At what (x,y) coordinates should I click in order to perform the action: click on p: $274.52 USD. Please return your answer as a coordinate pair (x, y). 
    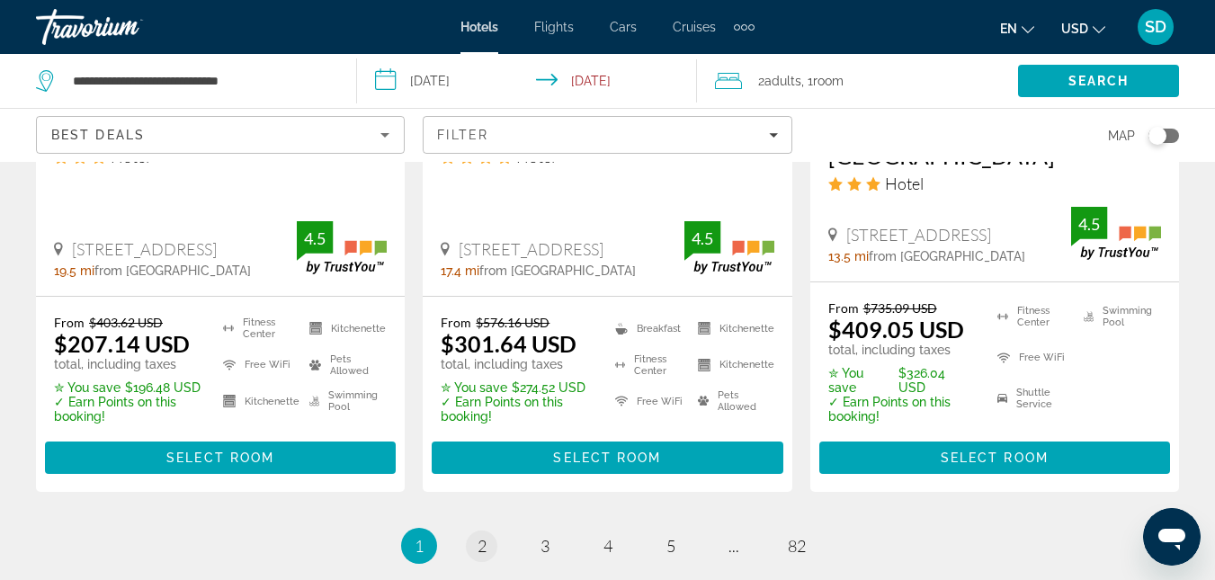
    Looking at the image, I should click on (516, 388).